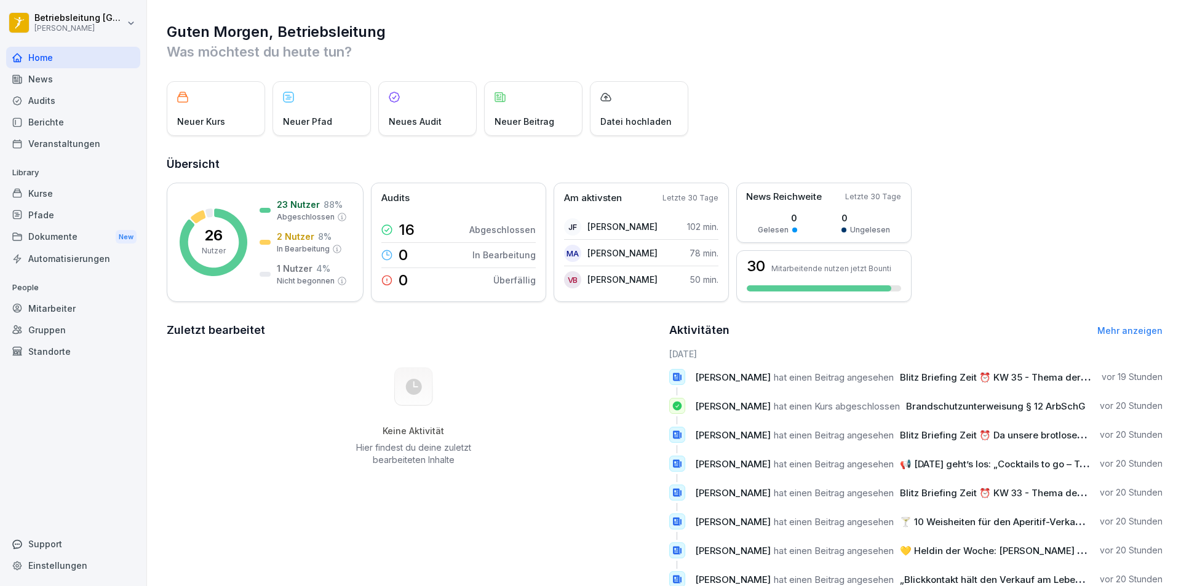 The image size is (1181, 586). What do you see at coordinates (73, 565) in the screenshot?
I see `a: Einstellungen` at bounding box center [73, 565].